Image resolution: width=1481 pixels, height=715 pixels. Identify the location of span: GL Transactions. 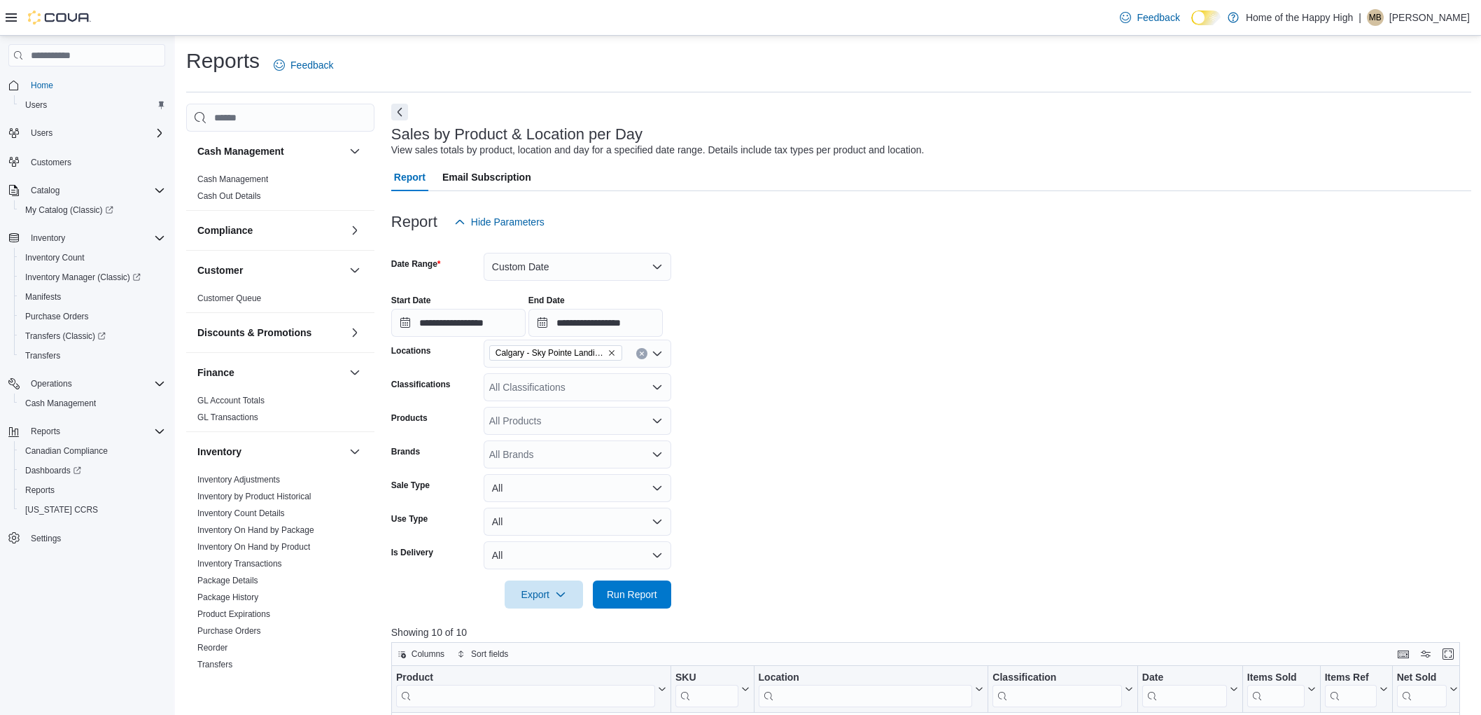
(227, 417).